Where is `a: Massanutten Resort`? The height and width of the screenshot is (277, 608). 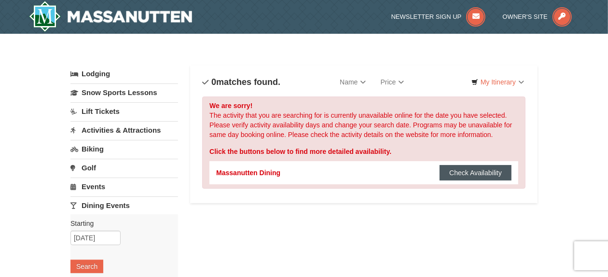
a: Massanutten Resort is located at coordinates (111, 16).